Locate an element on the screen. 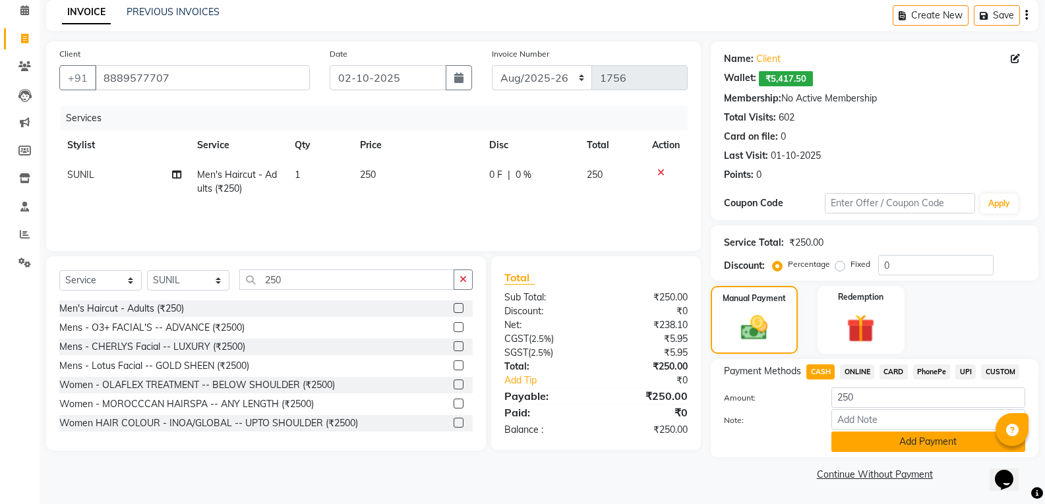 This screenshot has width=1045, height=504. a: Continue Without Payment is located at coordinates (874, 475).